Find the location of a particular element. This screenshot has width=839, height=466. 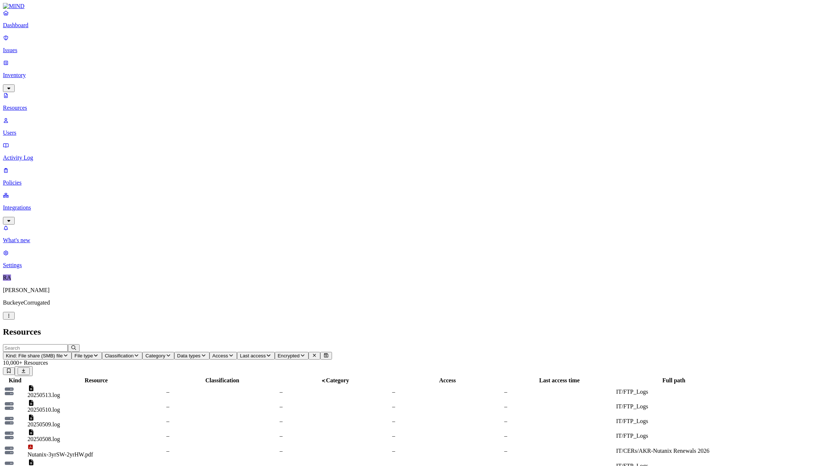

img: adobe-pdf is located at coordinates (30, 447).